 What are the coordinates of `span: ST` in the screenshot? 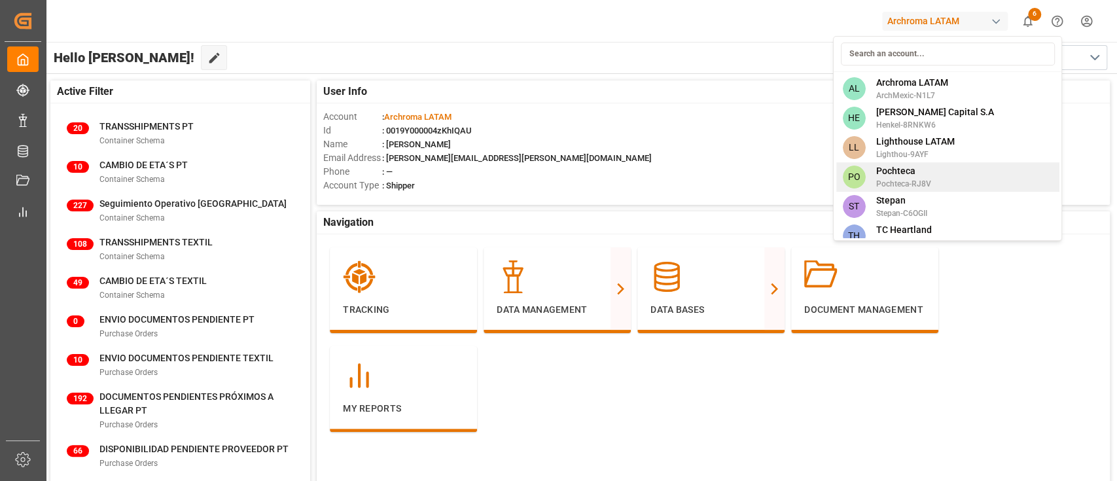 It's located at (853, 206).